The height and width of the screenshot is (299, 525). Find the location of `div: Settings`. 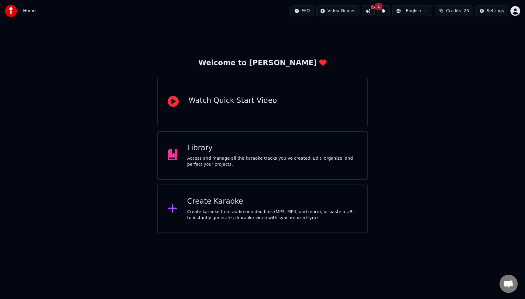

div: Settings is located at coordinates (495, 11).